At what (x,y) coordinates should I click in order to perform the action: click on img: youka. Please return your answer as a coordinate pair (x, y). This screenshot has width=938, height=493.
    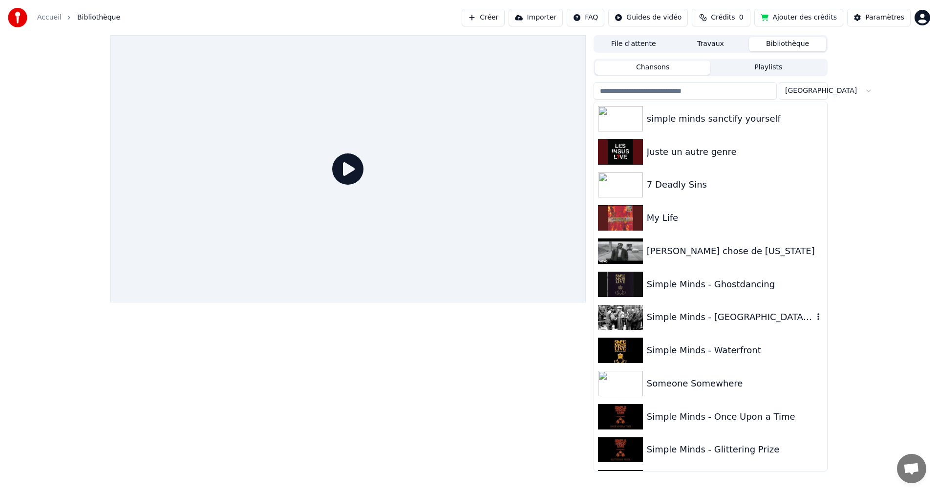
    Looking at the image, I should click on (18, 18).